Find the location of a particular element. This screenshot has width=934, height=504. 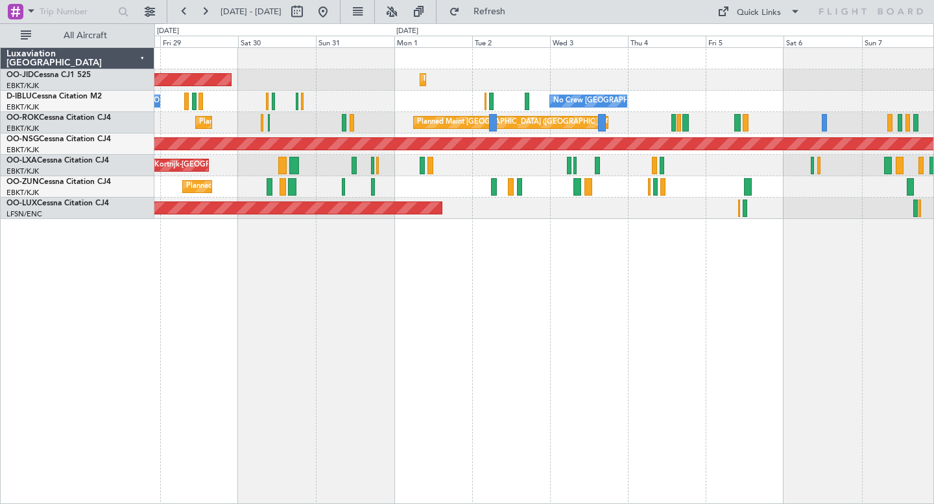

span: Refresh is located at coordinates (489, 12).